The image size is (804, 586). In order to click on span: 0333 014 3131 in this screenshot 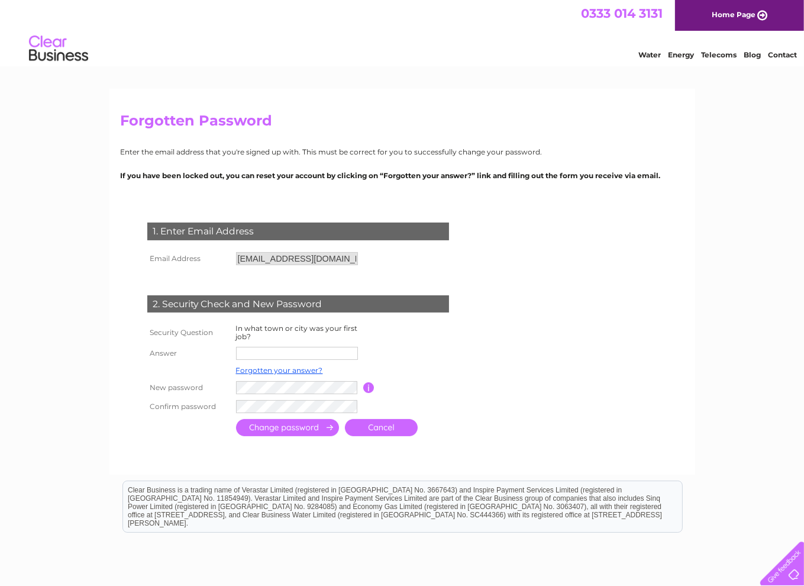, I will do `click(622, 13)`.